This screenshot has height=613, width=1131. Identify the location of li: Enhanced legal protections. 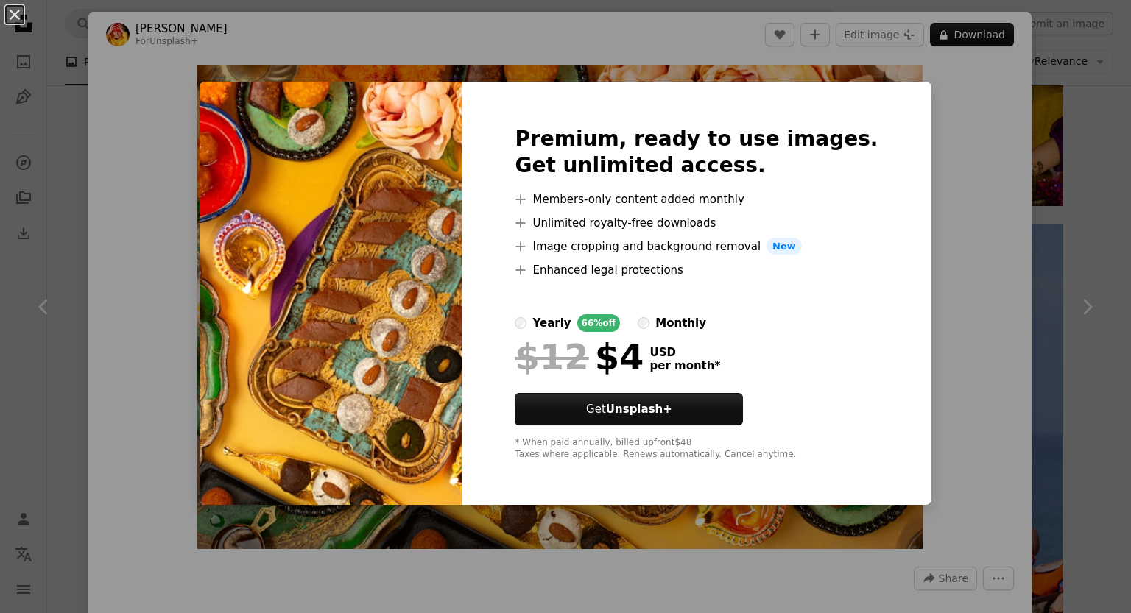
(696, 270).